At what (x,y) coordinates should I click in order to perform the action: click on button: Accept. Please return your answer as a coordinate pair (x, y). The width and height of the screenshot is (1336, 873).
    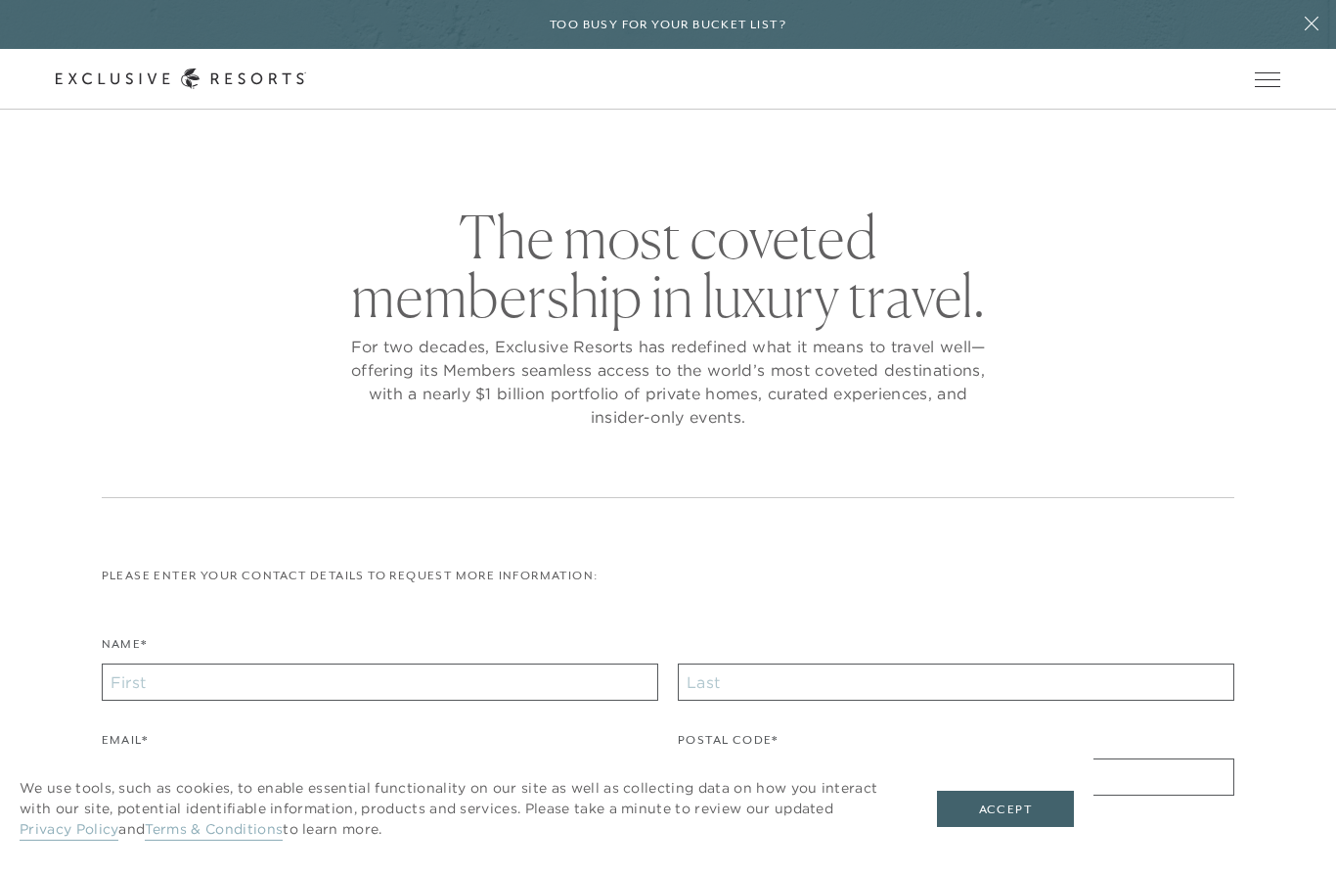
    Looking at the image, I should click on (1006, 809).